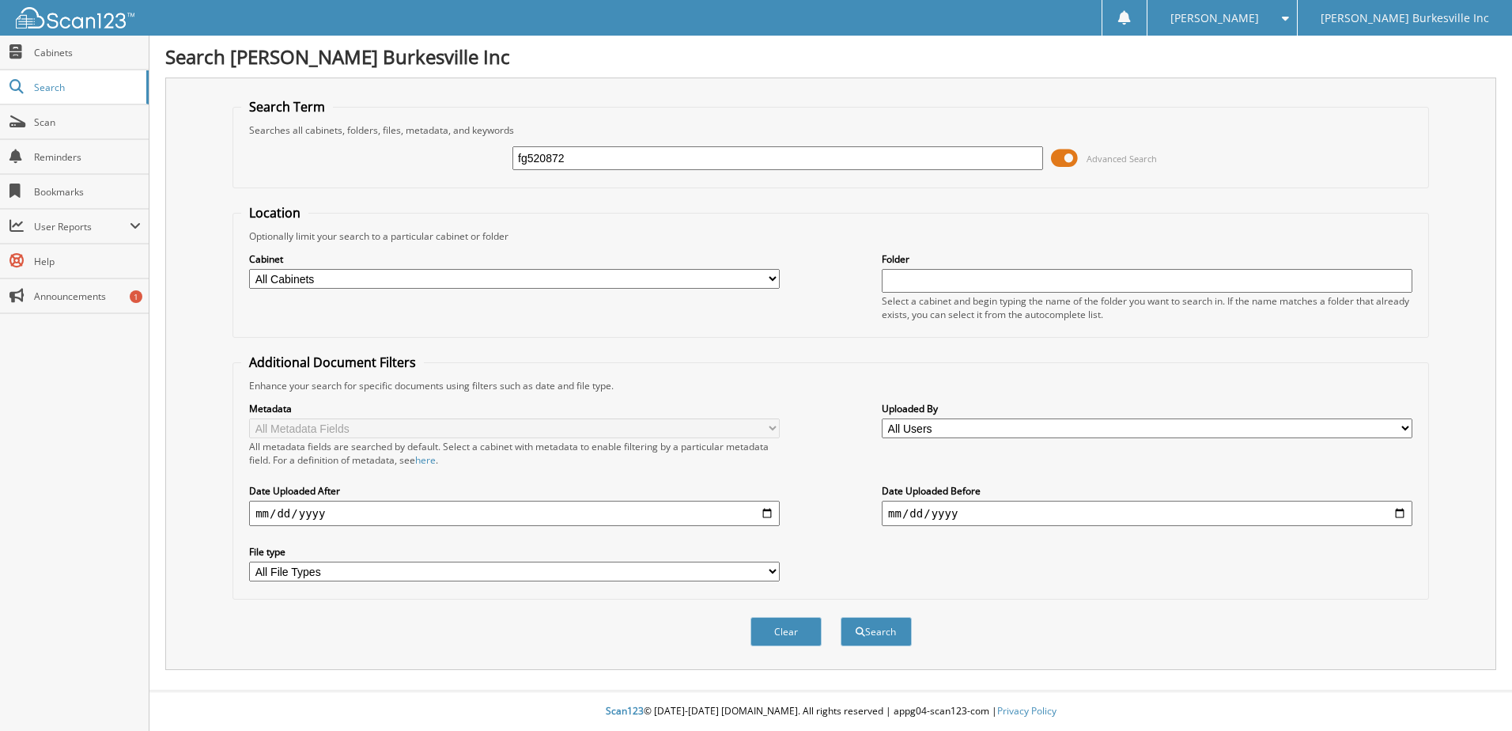 The image size is (1512, 731). What do you see at coordinates (86, 87) in the screenshot?
I see `span: Search` at bounding box center [86, 87].